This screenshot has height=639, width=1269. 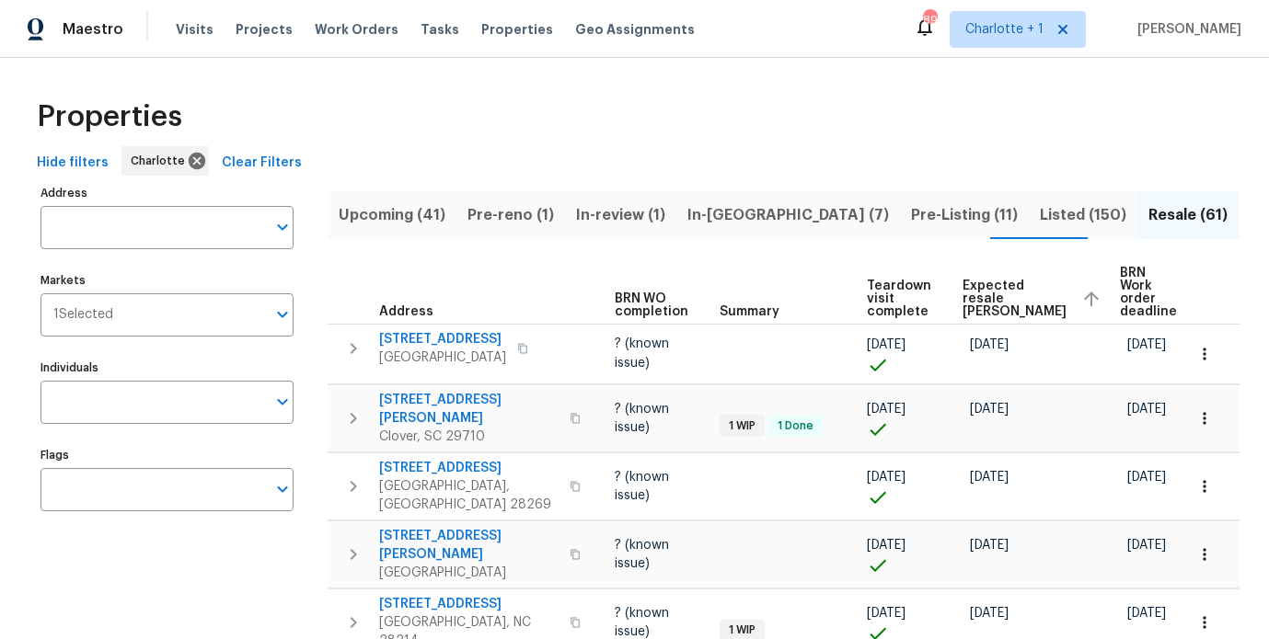 I want to click on span: Work Orders, so click(x=356, y=29).